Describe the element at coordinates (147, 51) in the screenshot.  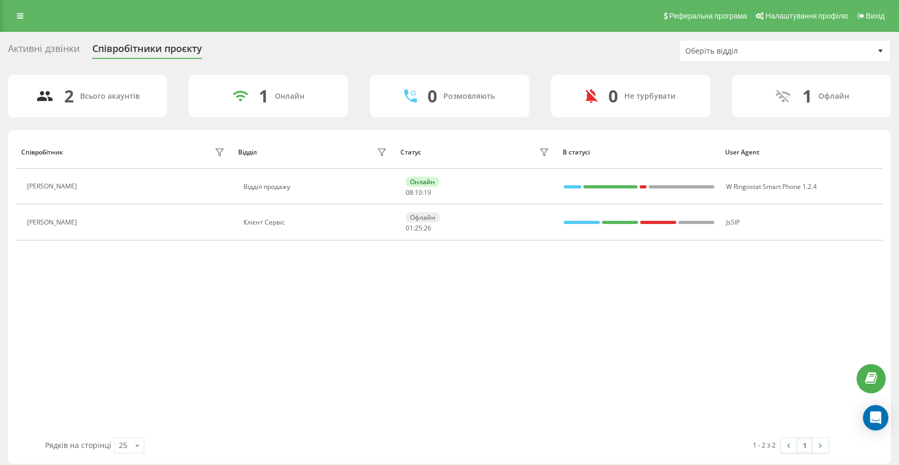
I see `div: Співробітники проєкту` at that location.